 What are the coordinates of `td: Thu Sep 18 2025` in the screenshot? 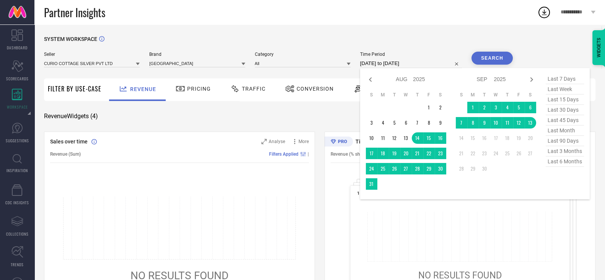 It's located at (508, 138).